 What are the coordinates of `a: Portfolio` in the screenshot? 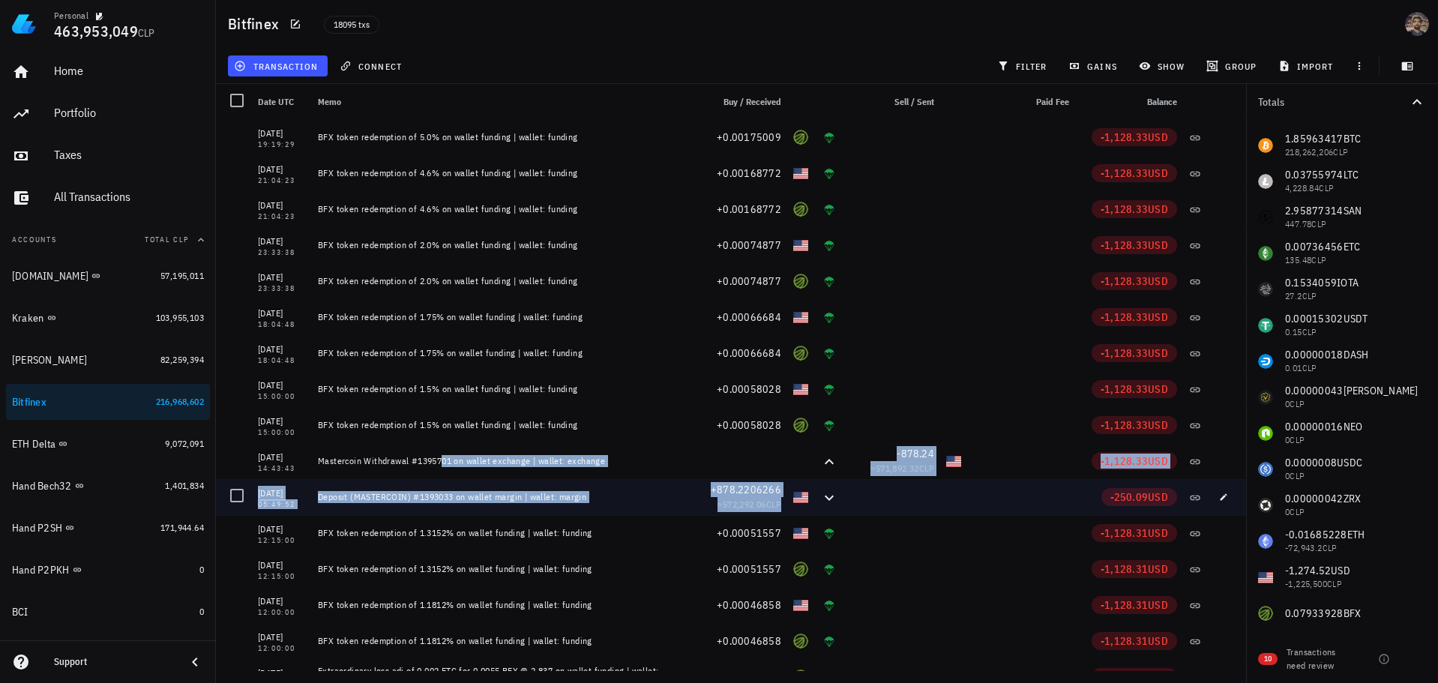 It's located at (108, 114).